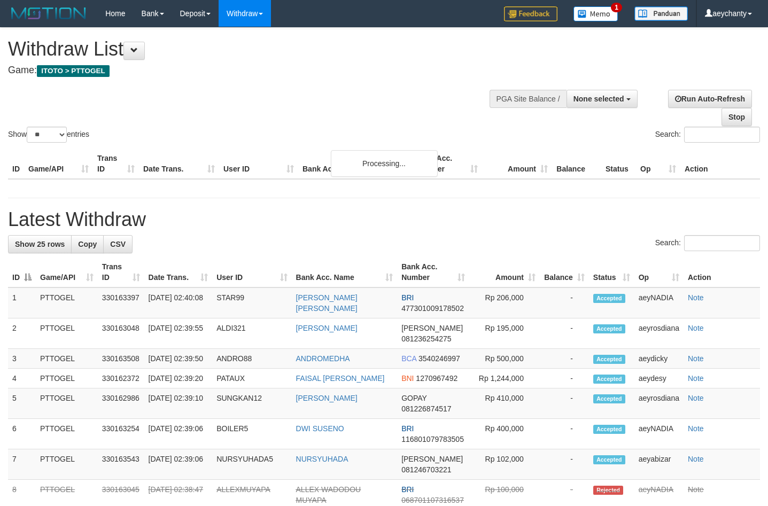 This screenshot has width=768, height=506. What do you see at coordinates (659, 272) in the screenshot?
I see `th: Op: activate to sort column ascending` at bounding box center [659, 272].